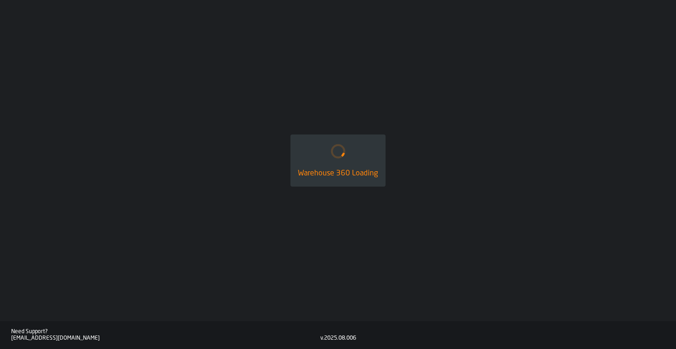 This screenshot has height=349, width=676. What do you see at coordinates (338, 174) in the screenshot?
I see `div: Warehouse 360 Loading` at bounding box center [338, 174].